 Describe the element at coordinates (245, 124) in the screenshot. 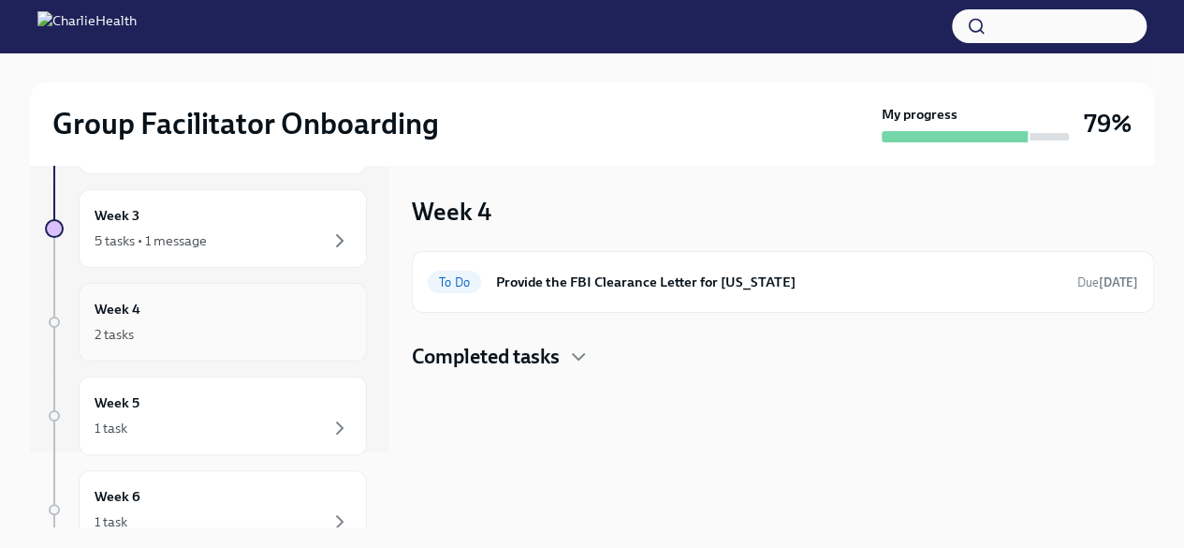

I see `h2: Group Facilitator Onboarding` at that location.